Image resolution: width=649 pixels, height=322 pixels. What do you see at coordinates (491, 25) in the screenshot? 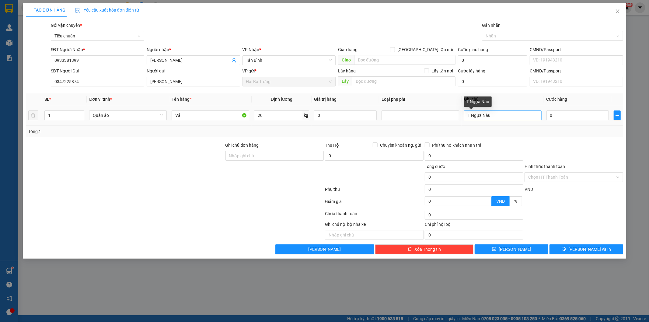
I see `label: Gán nhãn` at bounding box center [491, 25].